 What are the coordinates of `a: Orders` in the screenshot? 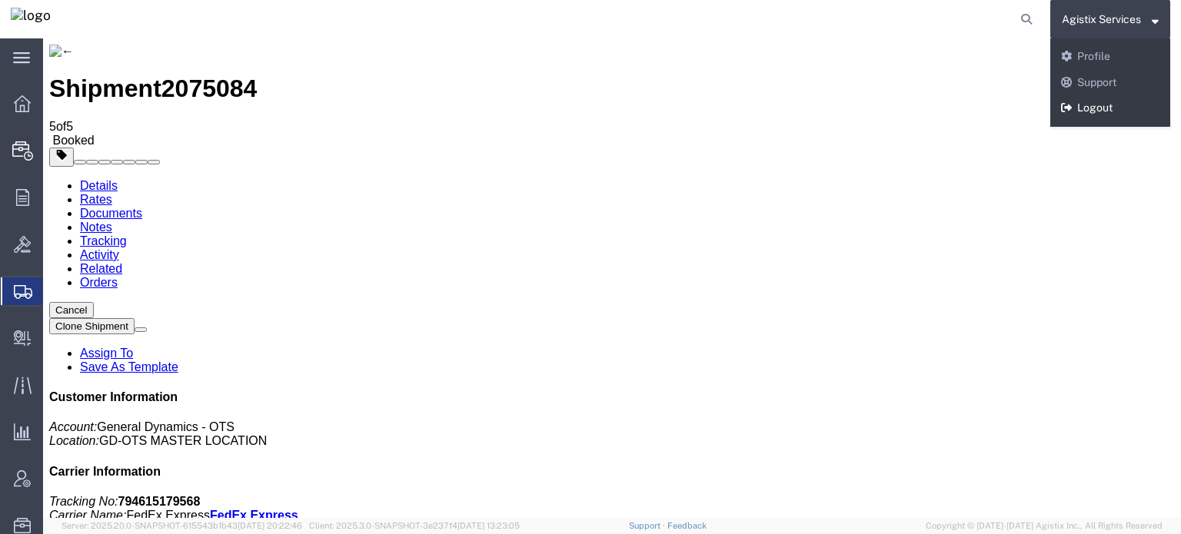 It's located at (55, 244).